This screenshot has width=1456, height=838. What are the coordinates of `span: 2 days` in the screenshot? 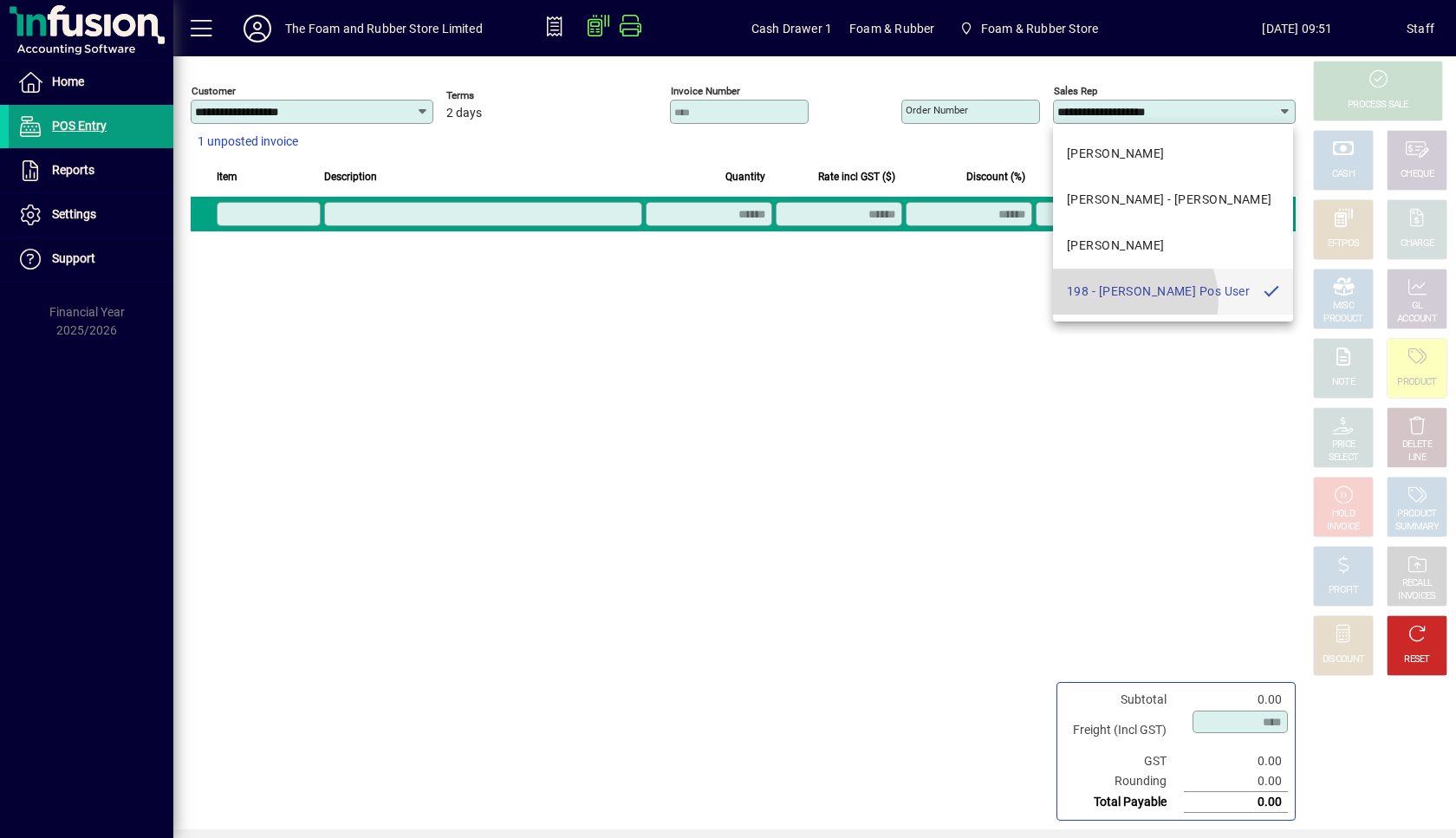 It's located at (464, 113).